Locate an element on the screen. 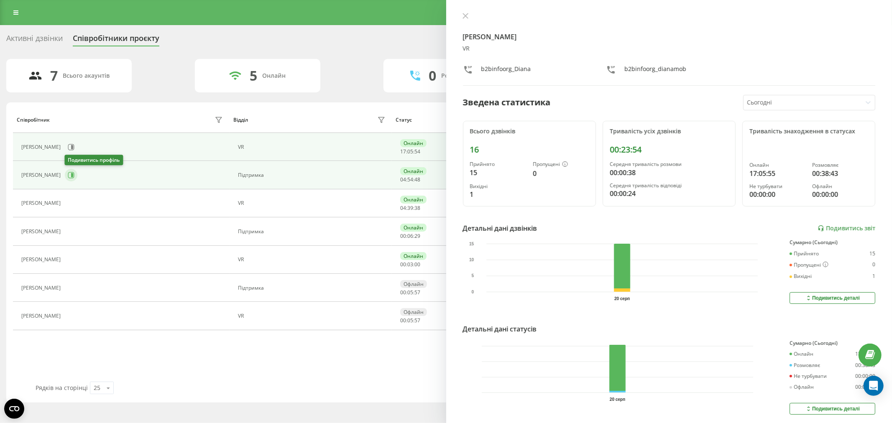 The width and height of the screenshot is (892, 423). span: 38 is located at coordinates (417, 208).